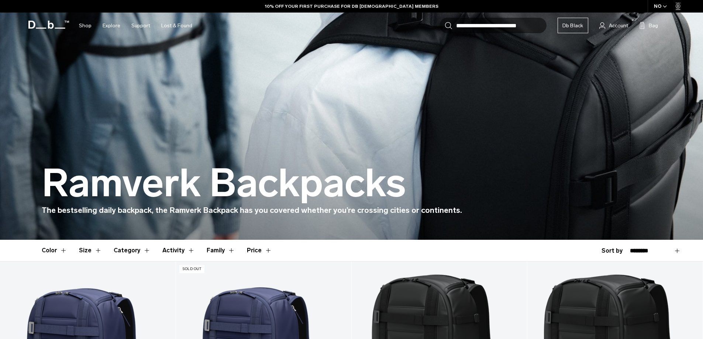  What do you see at coordinates (224, 183) in the screenshot?
I see `h1: Ramverk Backpacks` at bounding box center [224, 183].